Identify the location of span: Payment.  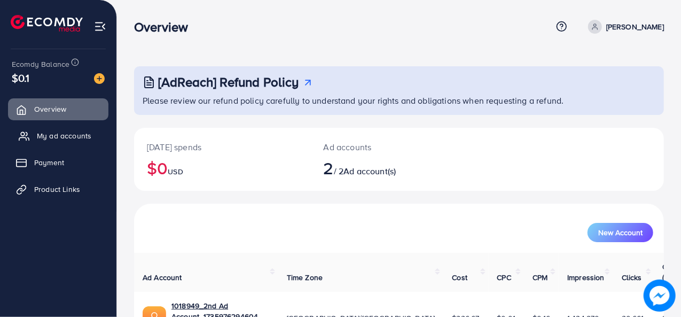
(49, 162).